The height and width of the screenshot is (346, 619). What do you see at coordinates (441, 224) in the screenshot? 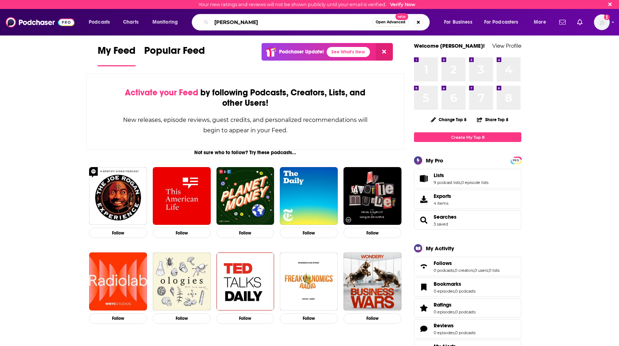
I see `a: 3 saved` at bounding box center [441, 224].